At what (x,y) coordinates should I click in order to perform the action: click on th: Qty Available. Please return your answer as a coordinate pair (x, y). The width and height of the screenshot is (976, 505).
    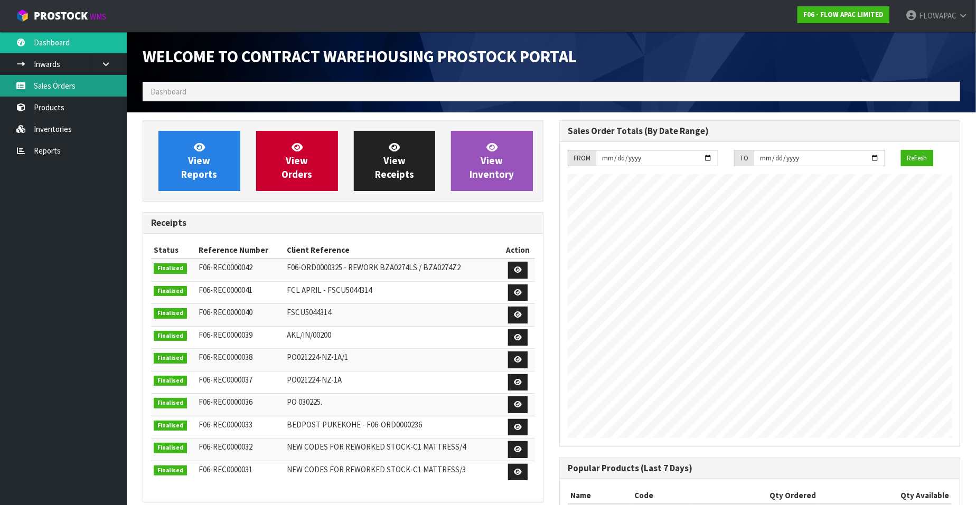
    Looking at the image, I should click on (885, 496).